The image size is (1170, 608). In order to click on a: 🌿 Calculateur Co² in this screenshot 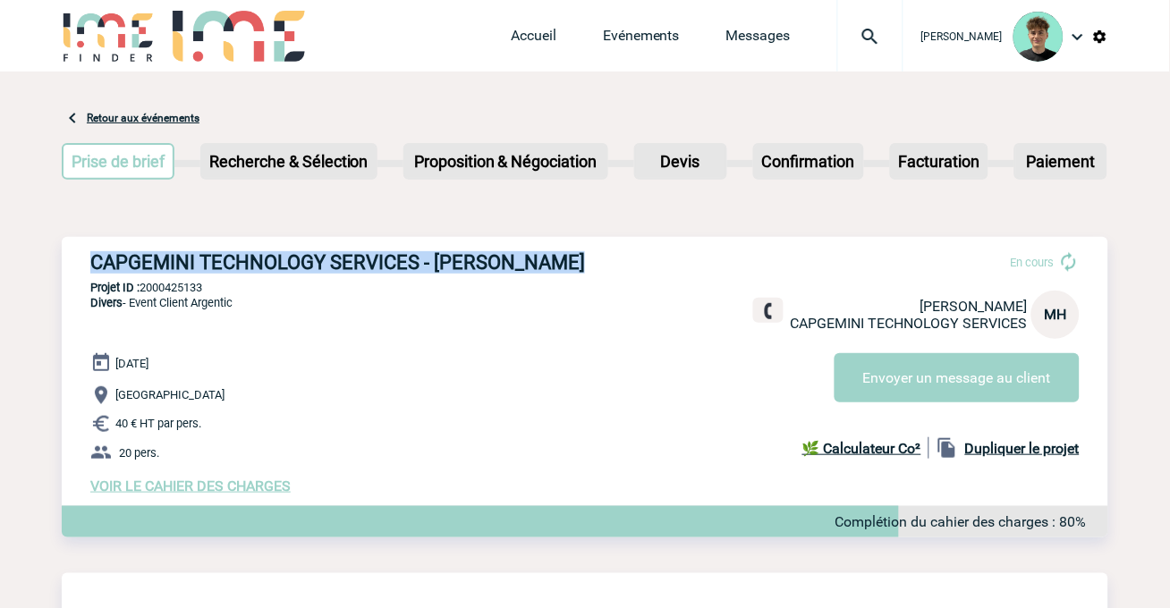, I will do `click(866, 448)`.